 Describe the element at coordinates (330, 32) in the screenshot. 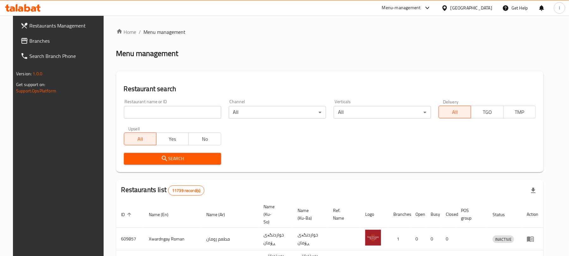

I see `nav: breadcrumb` at that location.